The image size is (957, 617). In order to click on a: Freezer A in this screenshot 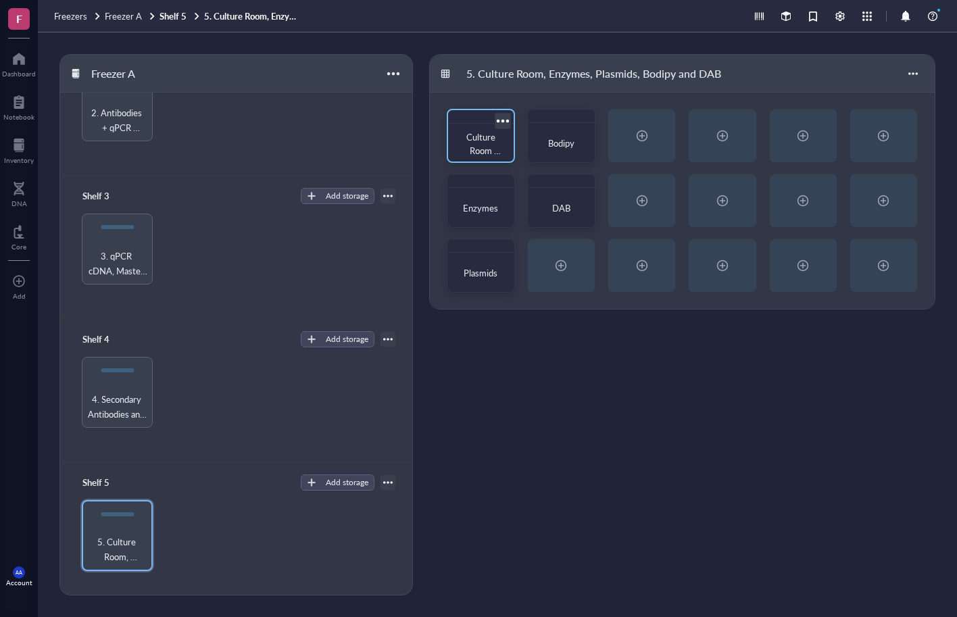, I will do `click(130, 16)`.